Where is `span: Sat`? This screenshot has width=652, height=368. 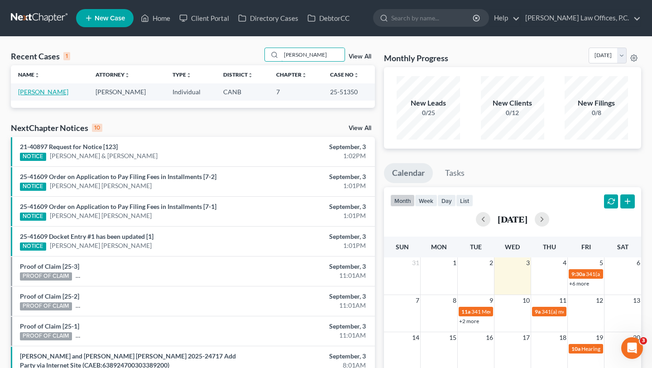
span: Sat is located at coordinates (622, 246).